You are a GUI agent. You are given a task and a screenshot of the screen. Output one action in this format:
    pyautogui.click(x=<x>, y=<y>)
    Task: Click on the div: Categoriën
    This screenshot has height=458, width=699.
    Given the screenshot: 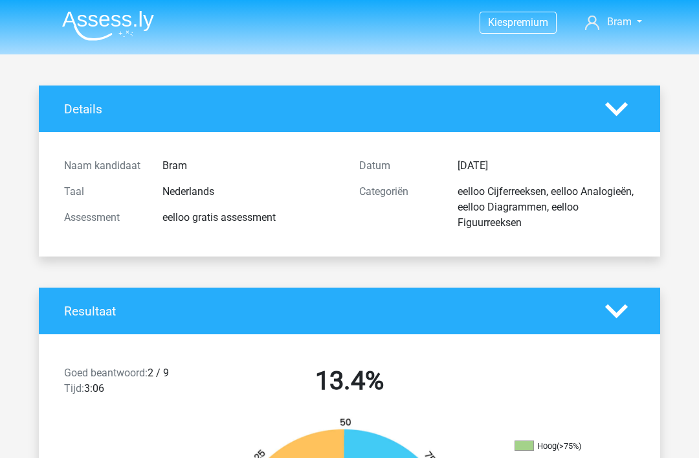 What is the action you would take?
    pyautogui.click(x=399, y=207)
    